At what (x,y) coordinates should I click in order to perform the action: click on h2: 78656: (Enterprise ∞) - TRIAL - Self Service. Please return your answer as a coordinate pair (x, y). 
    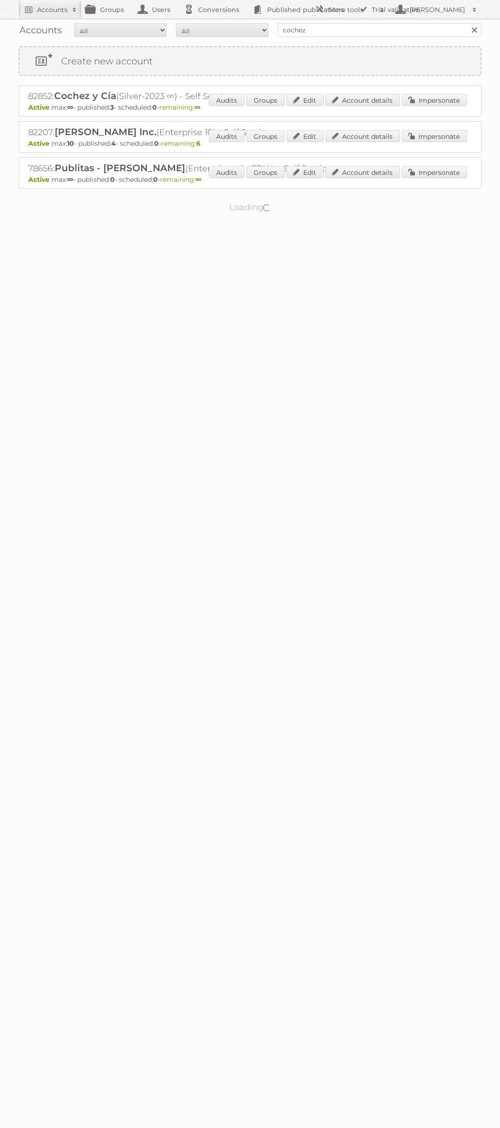
    Looking at the image, I should click on (190, 168).